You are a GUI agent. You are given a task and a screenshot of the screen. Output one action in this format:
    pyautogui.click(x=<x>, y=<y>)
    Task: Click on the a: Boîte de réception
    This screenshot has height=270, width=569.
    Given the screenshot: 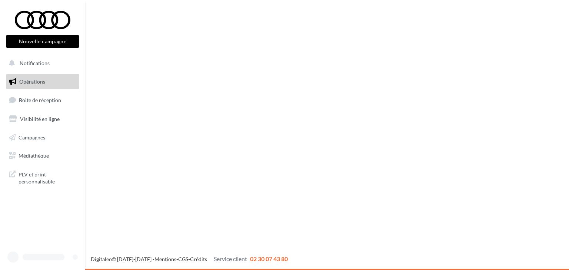 What is the action you would take?
    pyautogui.click(x=43, y=100)
    